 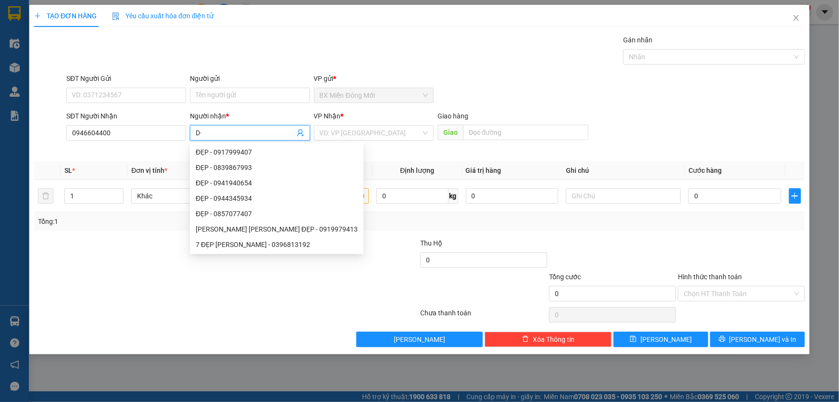 I want to click on div: SL, so click(x=66, y=58).